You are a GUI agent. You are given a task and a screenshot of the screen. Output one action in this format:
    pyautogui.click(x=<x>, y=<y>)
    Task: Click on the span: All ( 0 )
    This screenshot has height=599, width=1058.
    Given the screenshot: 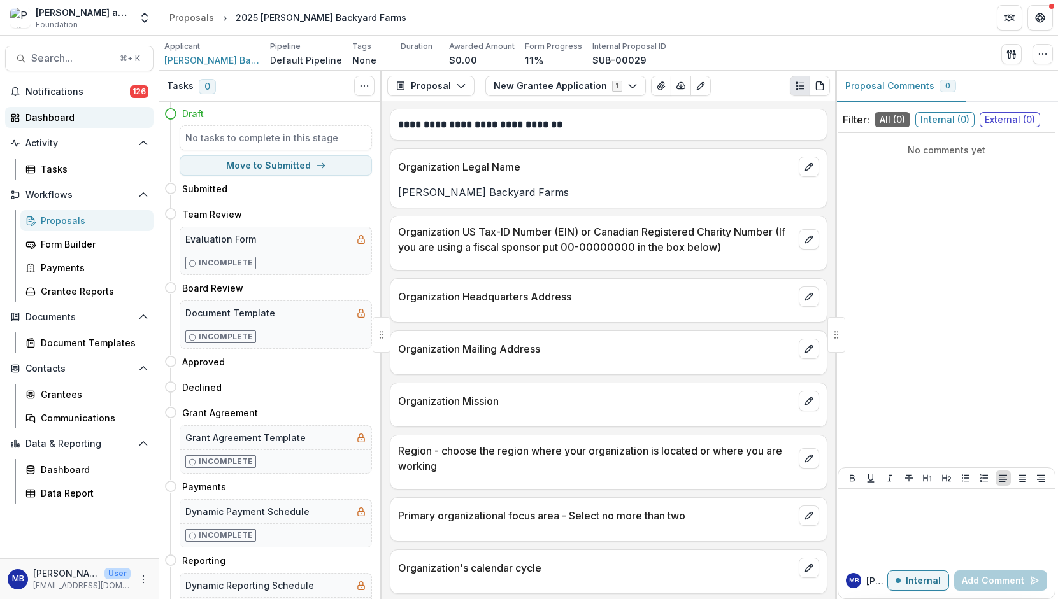 What is the action you would take?
    pyautogui.click(x=892, y=120)
    